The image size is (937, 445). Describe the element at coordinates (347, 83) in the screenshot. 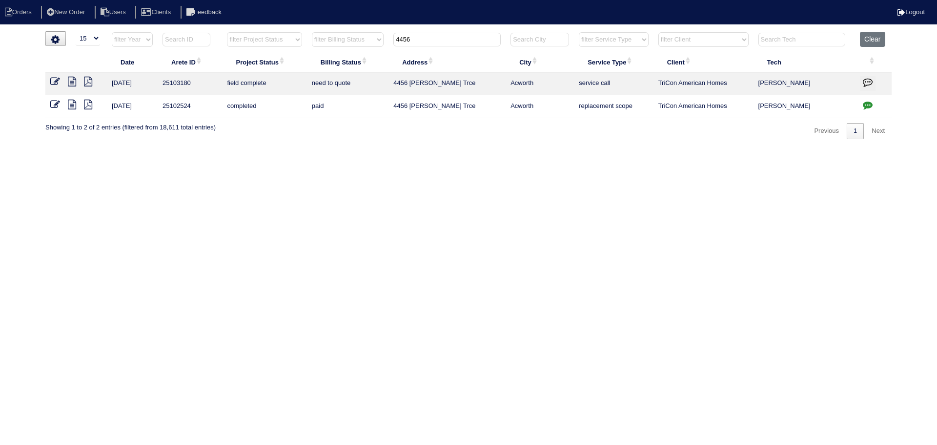

I see `td: need to quote` at that location.